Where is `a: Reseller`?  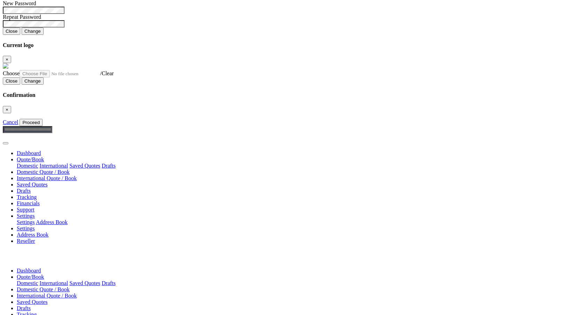 a: Reseller is located at coordinates (26, 241).